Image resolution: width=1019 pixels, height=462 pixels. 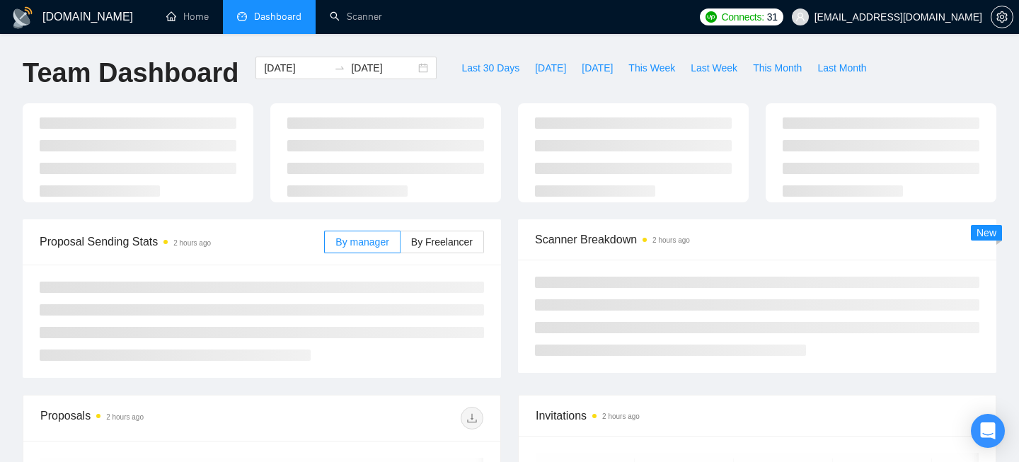 I want to click on img: logo, so click(x=23, y=18).